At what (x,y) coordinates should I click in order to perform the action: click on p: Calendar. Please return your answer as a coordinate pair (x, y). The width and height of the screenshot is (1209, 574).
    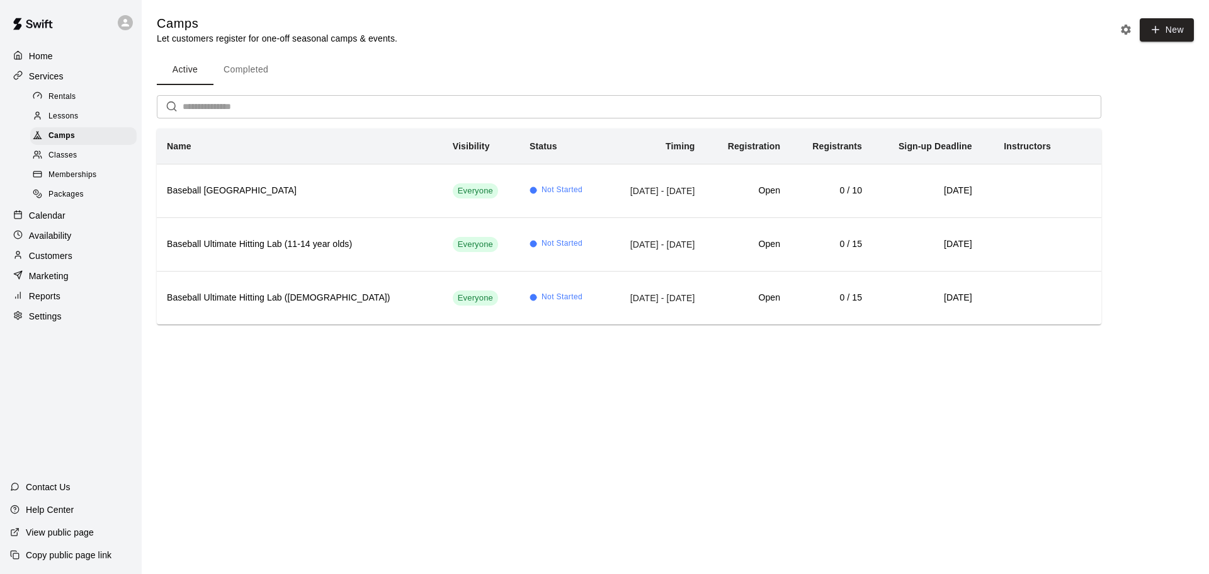
    Looking at the image, I should click on (47, 215).